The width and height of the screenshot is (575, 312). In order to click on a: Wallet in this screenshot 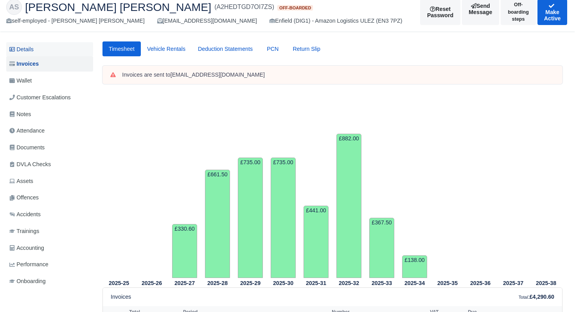, I will do `click(50, 81)`.